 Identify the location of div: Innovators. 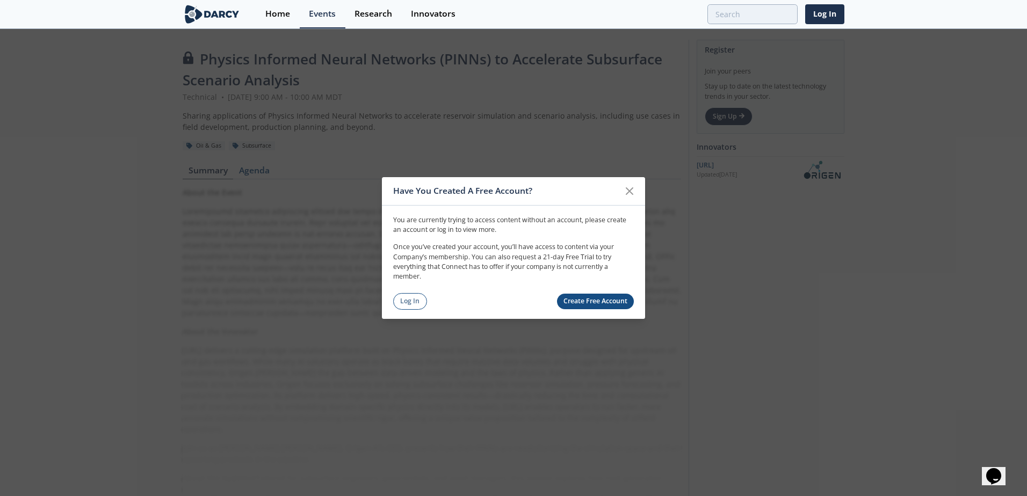
(433, 14).